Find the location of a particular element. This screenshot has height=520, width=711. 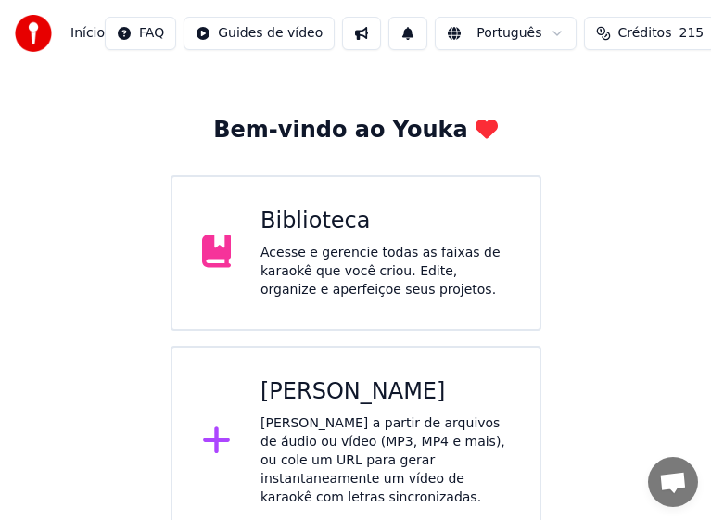

span: 215 is located at coordinates (691, 33).